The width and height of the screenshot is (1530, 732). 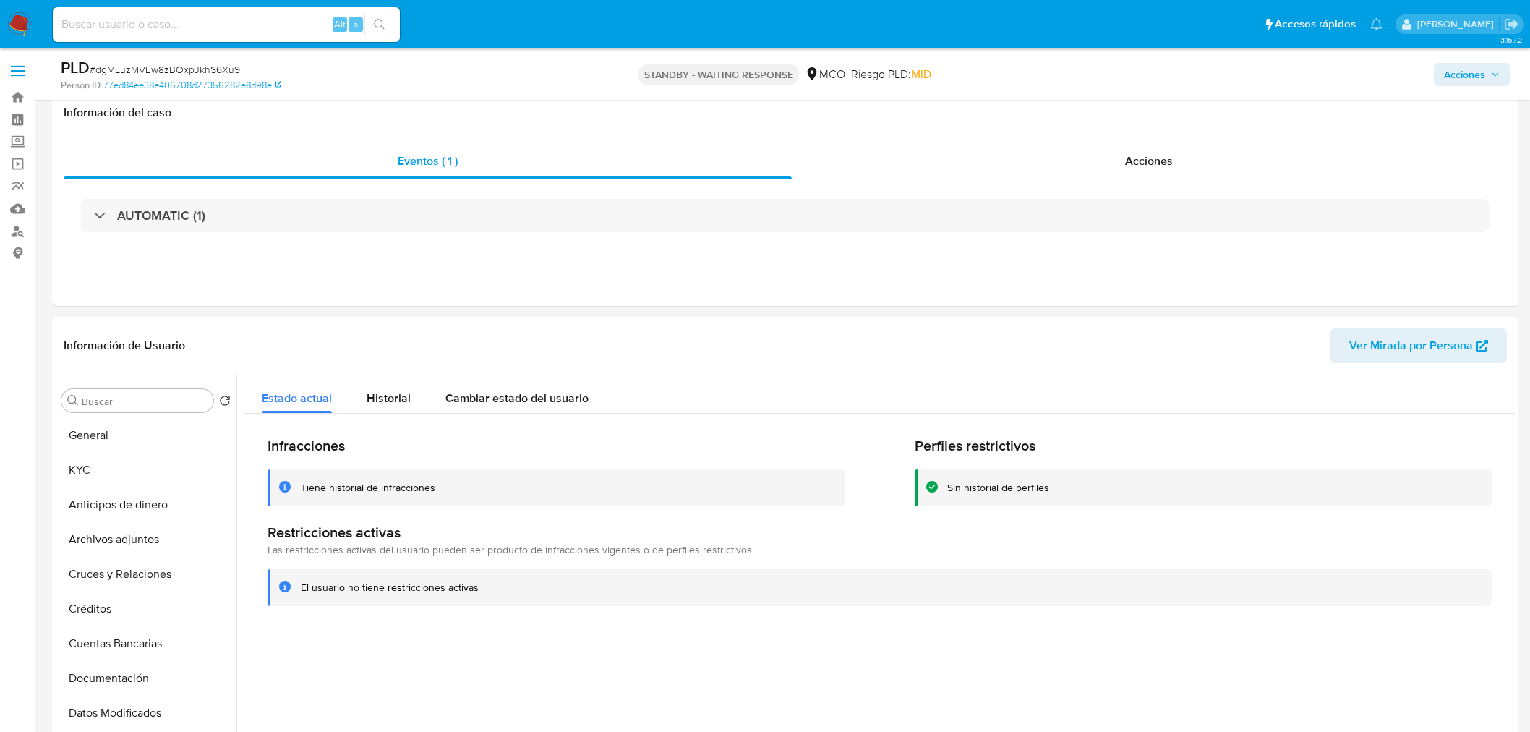 What do you see at coordinates (1411, 346) in the screenshot?
I see `span: Ver Mirada por Persona` at bounding box center [1411, 346].